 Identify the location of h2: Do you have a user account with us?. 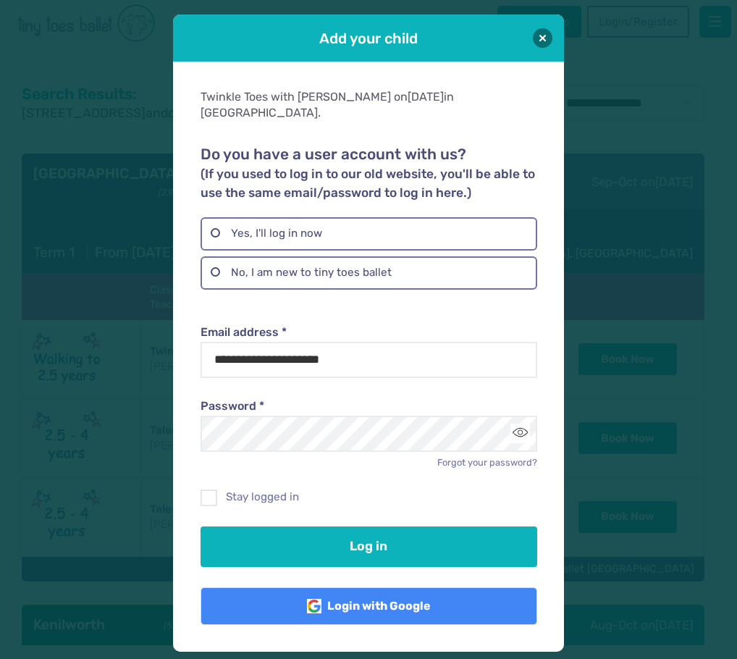
(369, 174).